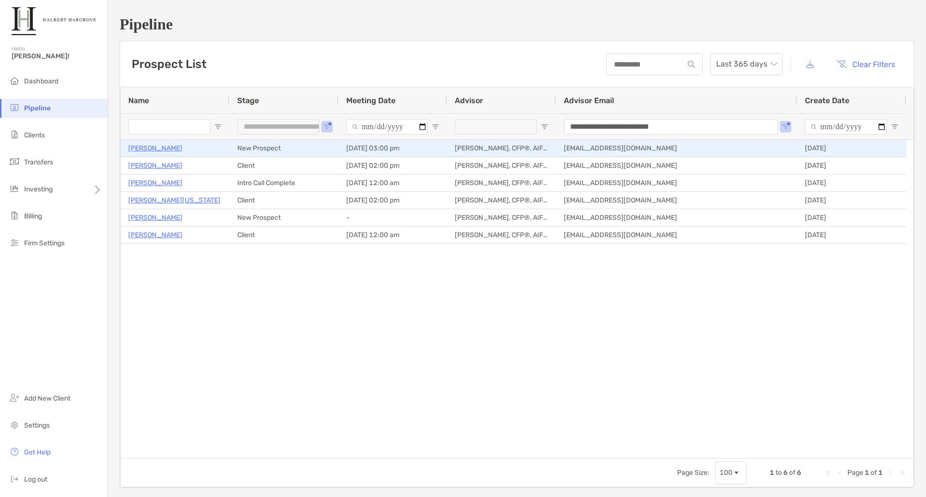  Describe the element at coordinates (41, 81) in the screenshot. I see `span: Dashboard` at that location.